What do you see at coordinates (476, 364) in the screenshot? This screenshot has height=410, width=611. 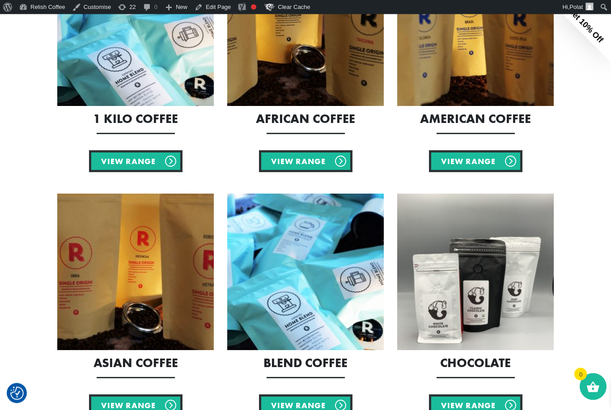 I see `h2: Chocolate` at bounding box center [476, 364].